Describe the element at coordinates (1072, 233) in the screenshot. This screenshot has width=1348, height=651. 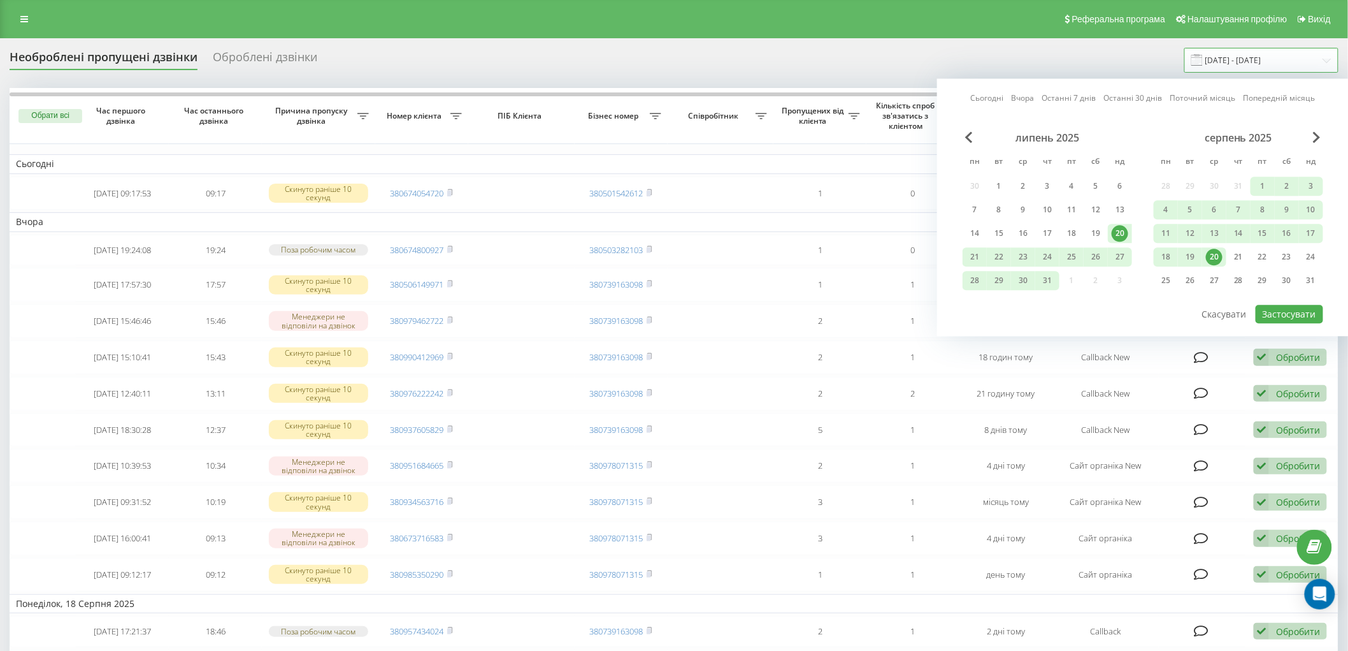
I see `div: пт 18 лип 2025 р.` at that location.